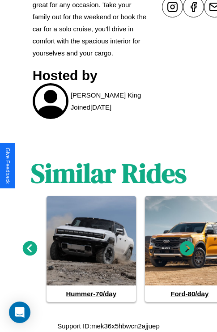  Describe the element at coordinates (90, 76) in the screenshot. I see `h3: Hosted by` at that location.